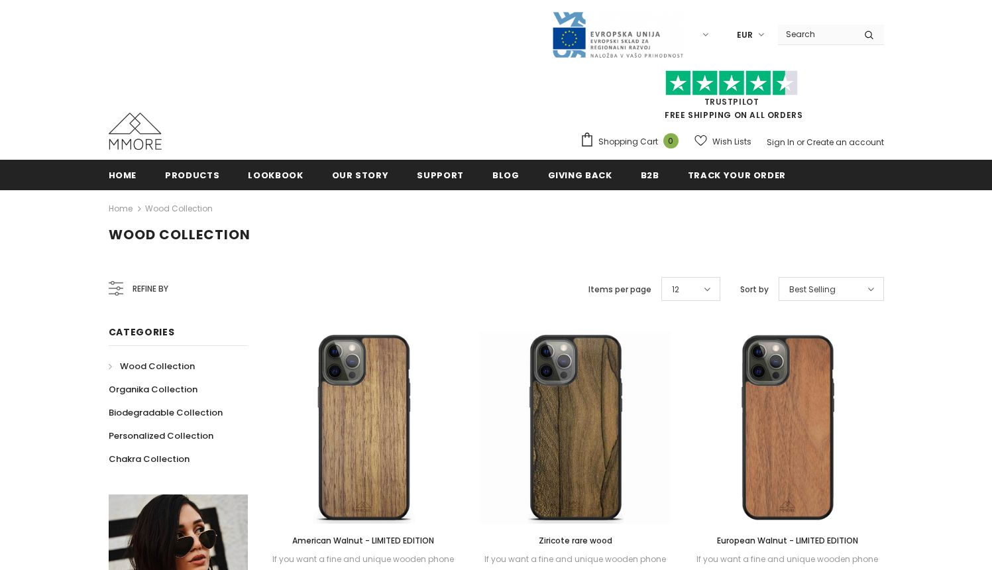  Describe the element at coordinates (361, 174) in the screenshot. I see `a: Our Story` at that location.